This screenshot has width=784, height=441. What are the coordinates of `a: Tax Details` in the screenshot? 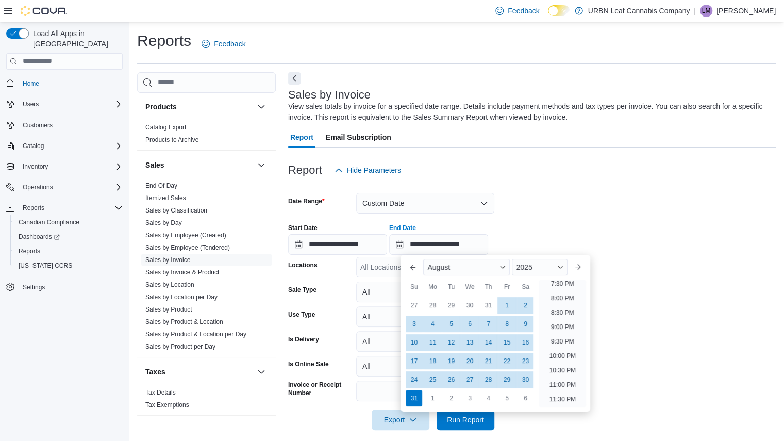 It's located at (160, 392).